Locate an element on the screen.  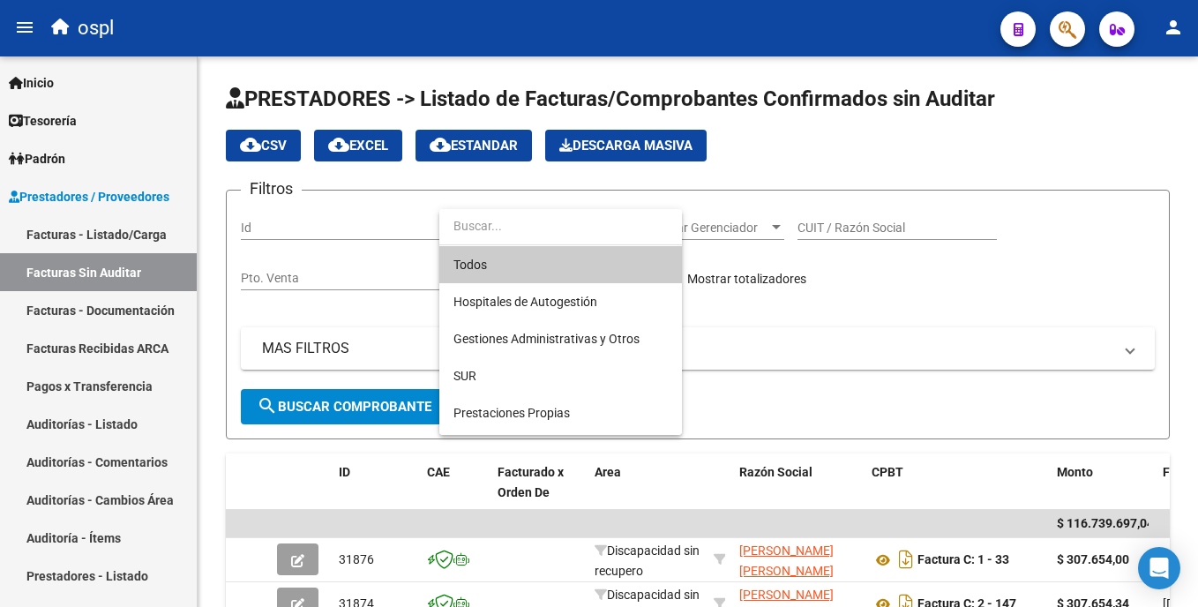
span: Prestaciones Propias is located at coordinates (512, 413).